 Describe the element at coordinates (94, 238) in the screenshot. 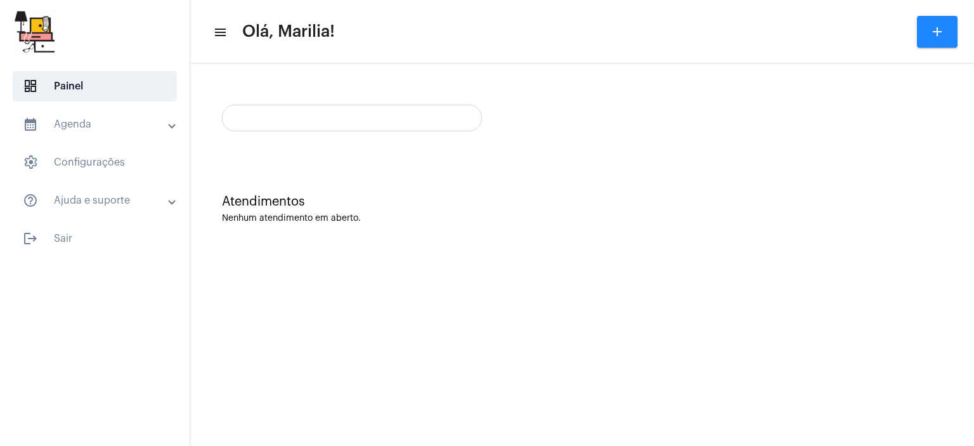

I see `span: Sair` at that location.